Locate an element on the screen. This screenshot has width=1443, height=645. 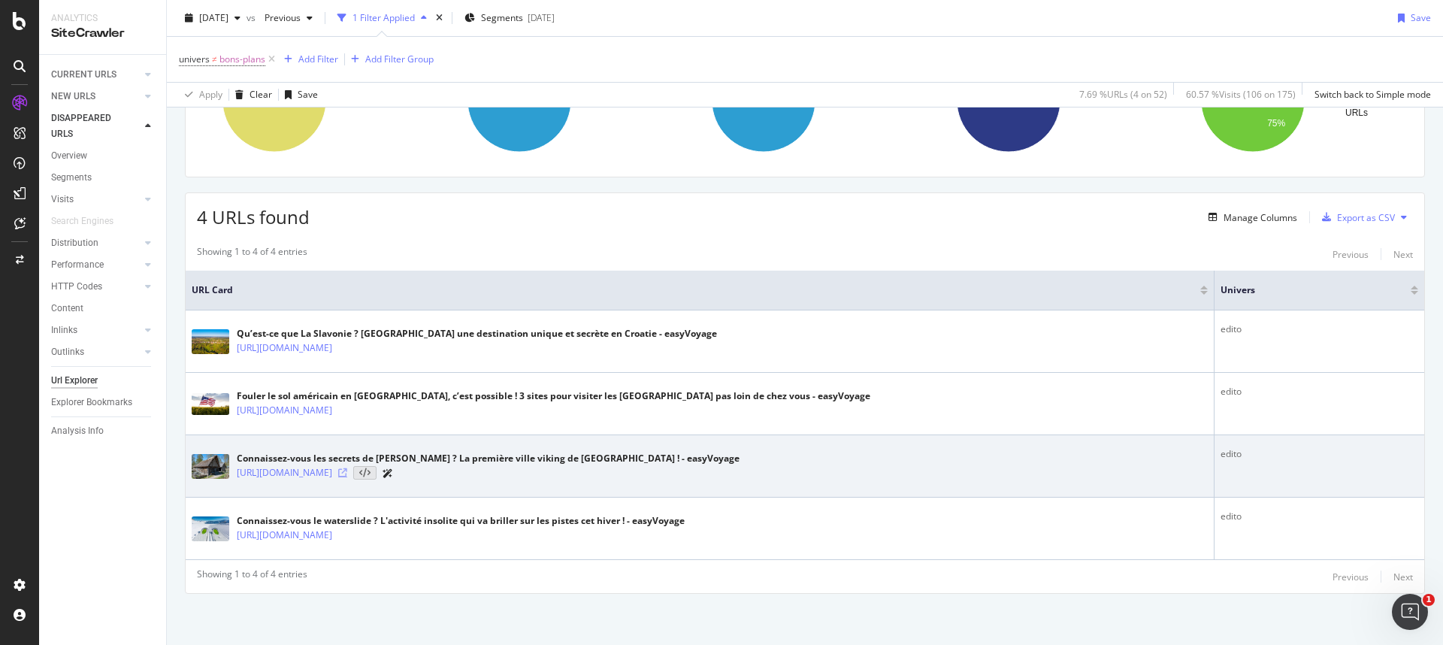
div: Url Explorer is located at coordinates (74, 380).